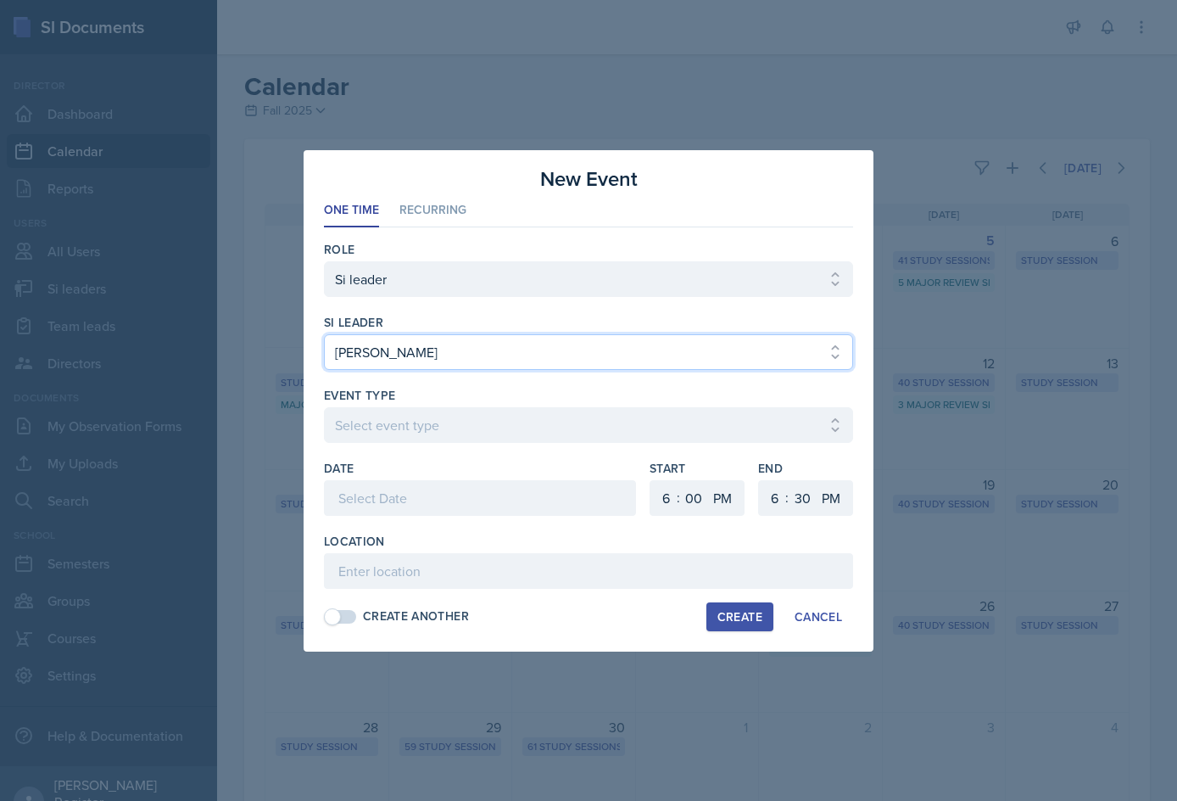 Image resolution: width=1177 pixels, height=801 pixels. What do you see at coordinates (740, 617) in the screenshot?
I see `div: Create` at bounding box center [740, 617].